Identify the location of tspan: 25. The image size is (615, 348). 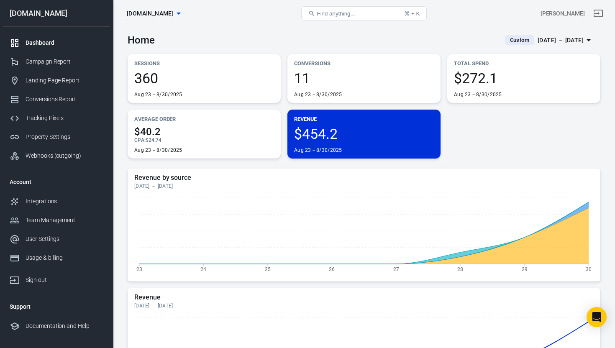
(268, 269).